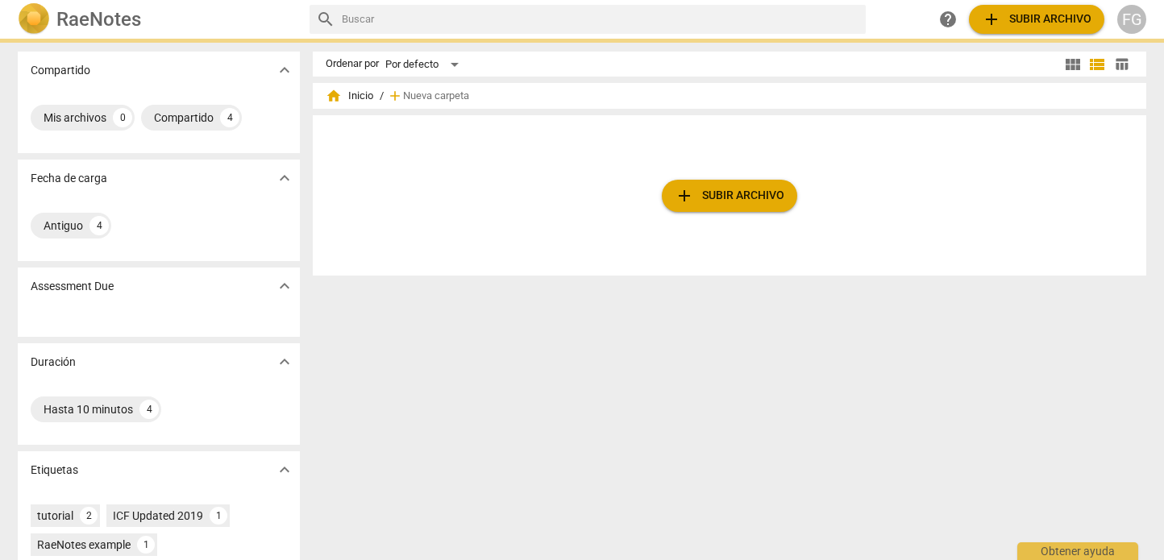  What do you see at coordinates (75, 118) in the screenshot?
I see `div: Mis archivos` at bounding box center [75, 118].